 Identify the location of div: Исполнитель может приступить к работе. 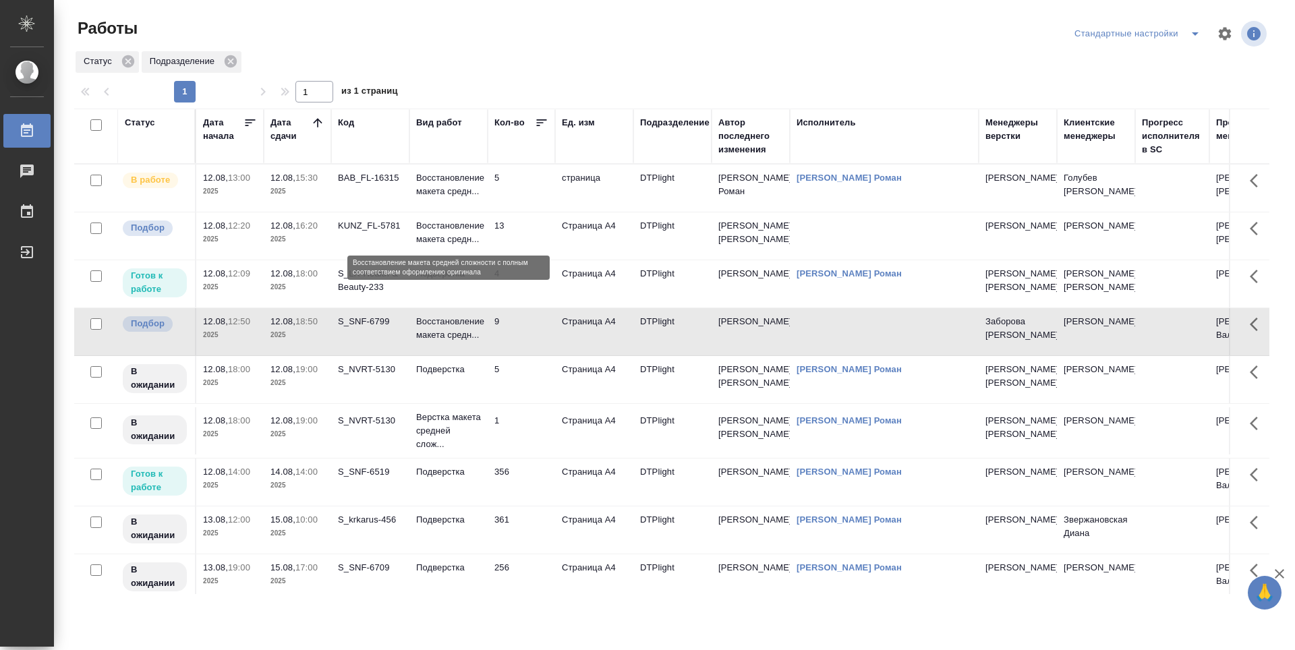
(154, 283).